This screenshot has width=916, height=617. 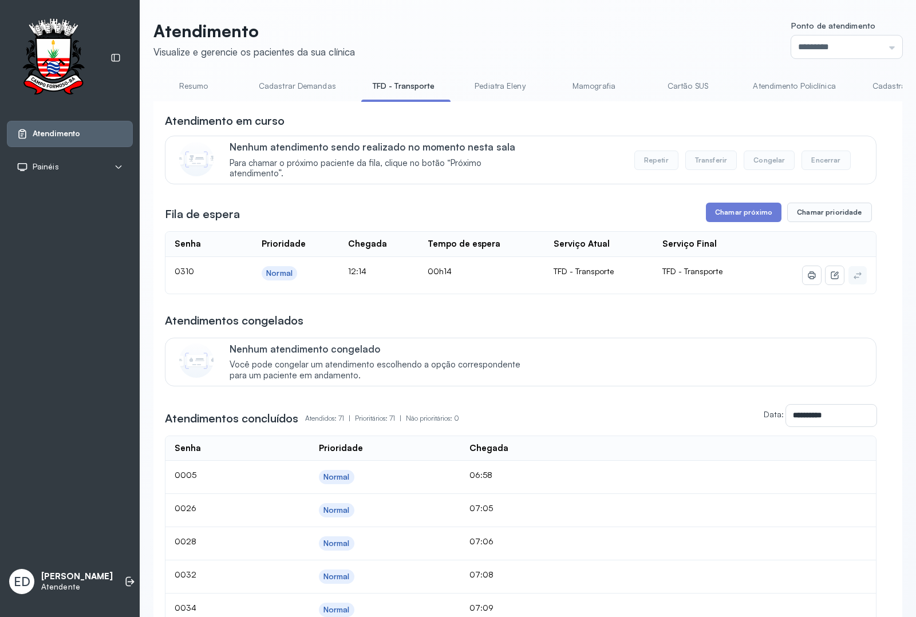 I want to click on a: Atendimento, so click(x=70, y=134).